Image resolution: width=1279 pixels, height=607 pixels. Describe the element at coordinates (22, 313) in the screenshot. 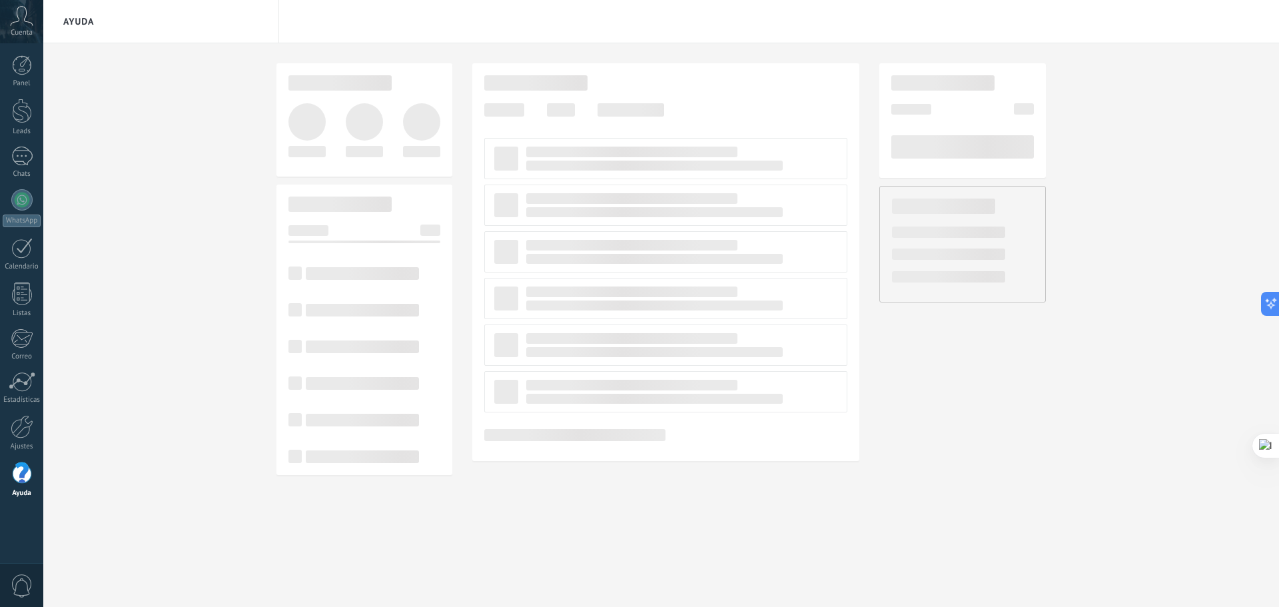

I see `div: Listas` at that location.